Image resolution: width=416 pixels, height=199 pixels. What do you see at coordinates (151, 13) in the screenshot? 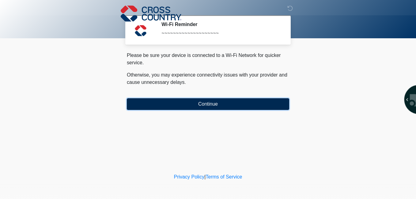
I see `img: Cross Country Logo` at bounding box center [151, 13].